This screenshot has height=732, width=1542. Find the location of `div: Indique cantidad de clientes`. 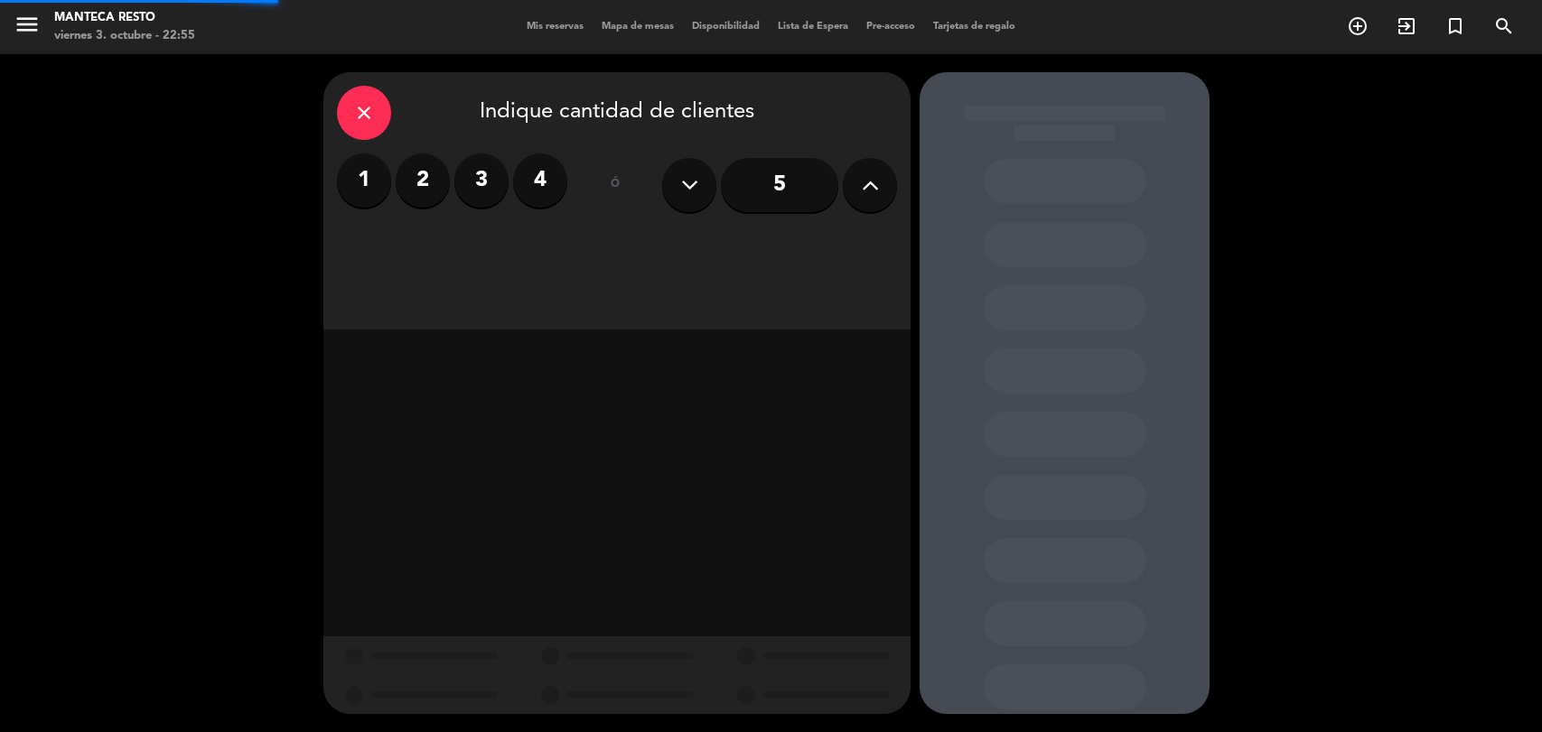

div: Indique cantidad de clientes is located at coordinates (617, 113).